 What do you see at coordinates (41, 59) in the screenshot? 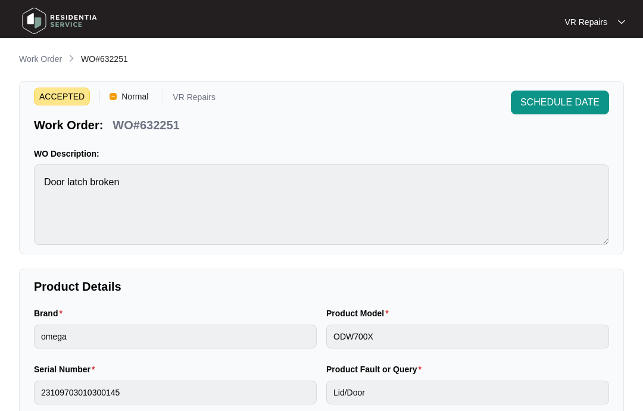
I see `p: Work Order` at bounding box center [41, 59].